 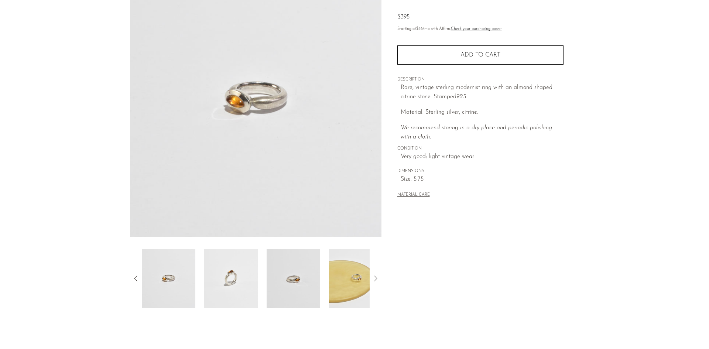 What do you see at coordinates (480, 171) in the screenshot?
I see `span: DIMENSIONS` at bounding box center [480, 171].